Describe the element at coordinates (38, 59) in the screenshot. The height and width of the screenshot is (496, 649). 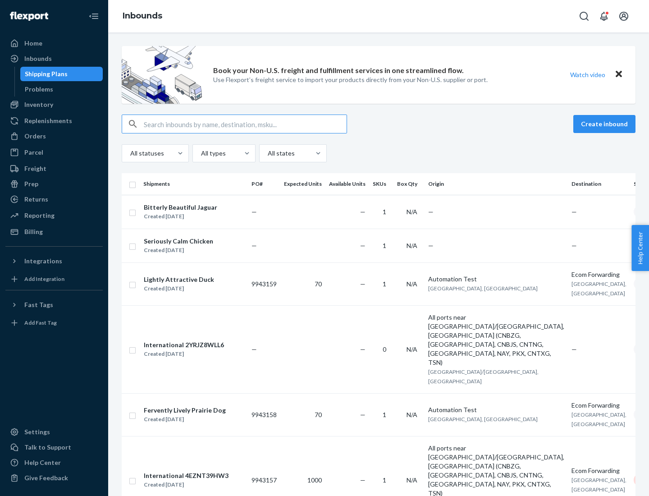
I see `div: Inbounds` at that location.